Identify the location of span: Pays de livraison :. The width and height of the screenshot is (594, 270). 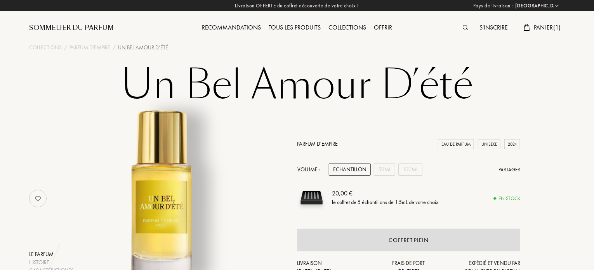
(493, 6).